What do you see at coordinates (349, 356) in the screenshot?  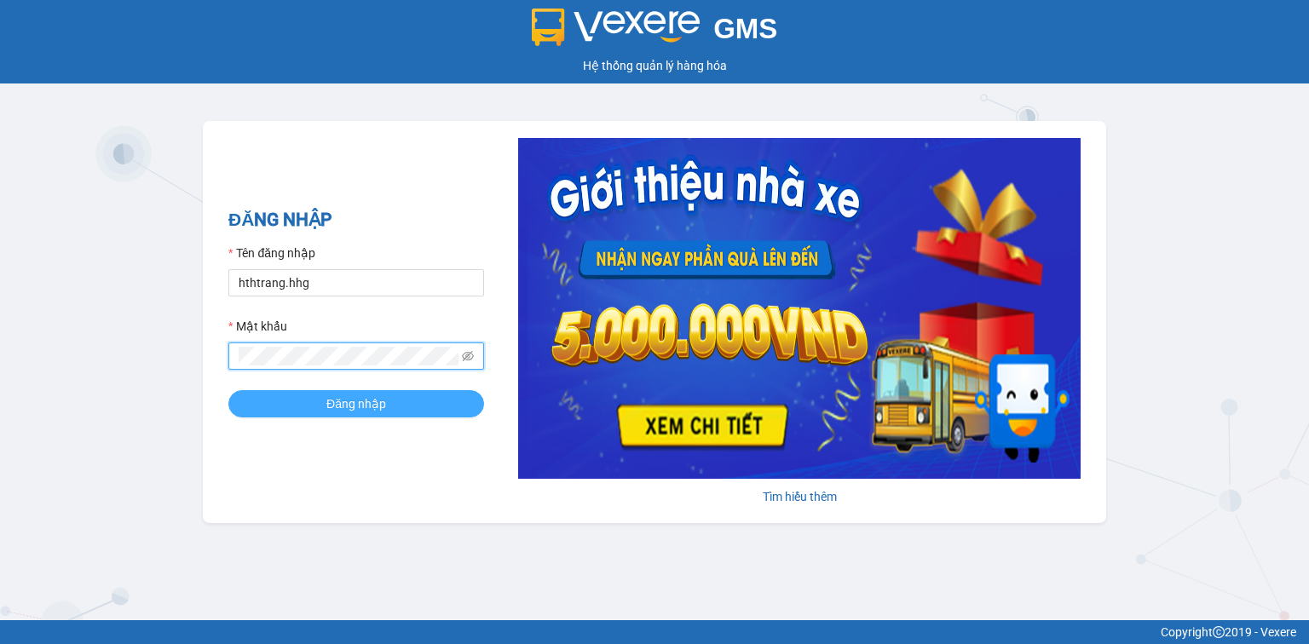 I see `input: Mật khẩu` at bounding box center [349, 356].